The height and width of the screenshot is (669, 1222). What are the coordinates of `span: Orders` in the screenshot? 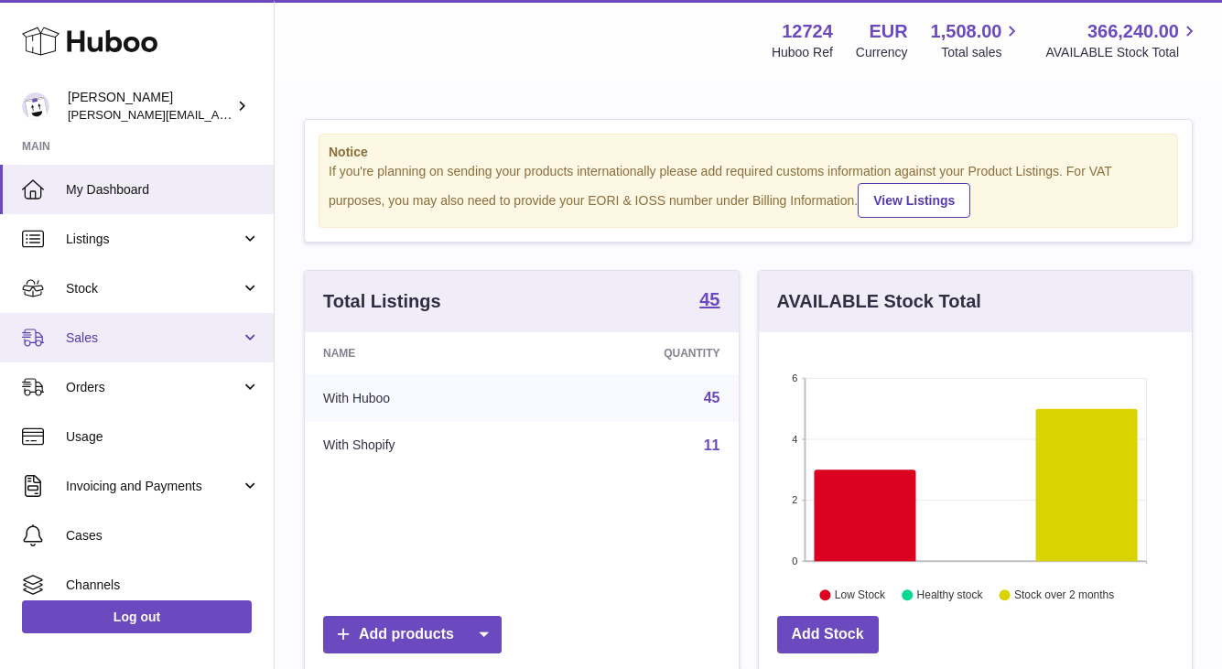 It's located at (153, 387).